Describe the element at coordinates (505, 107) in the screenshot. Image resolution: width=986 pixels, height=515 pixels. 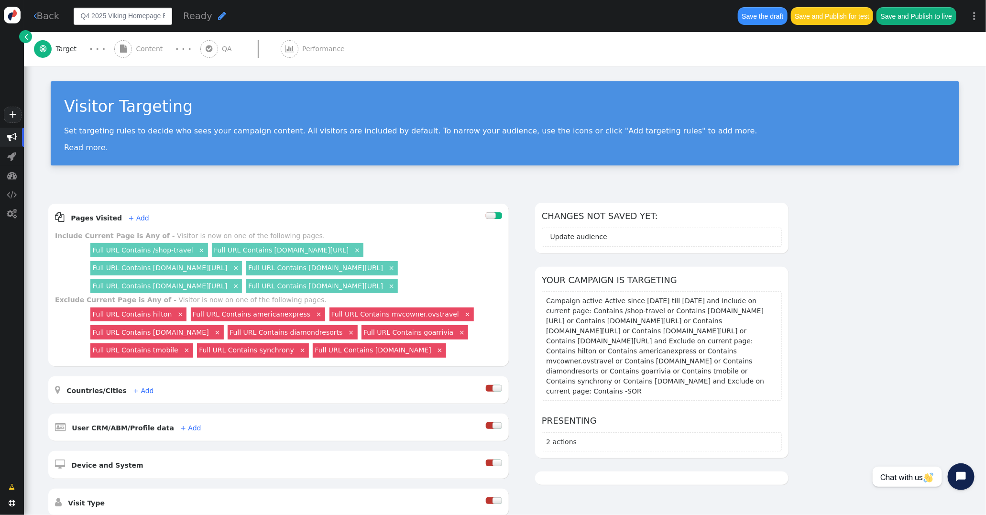
I see `div: Visitor Targeting` at that location.